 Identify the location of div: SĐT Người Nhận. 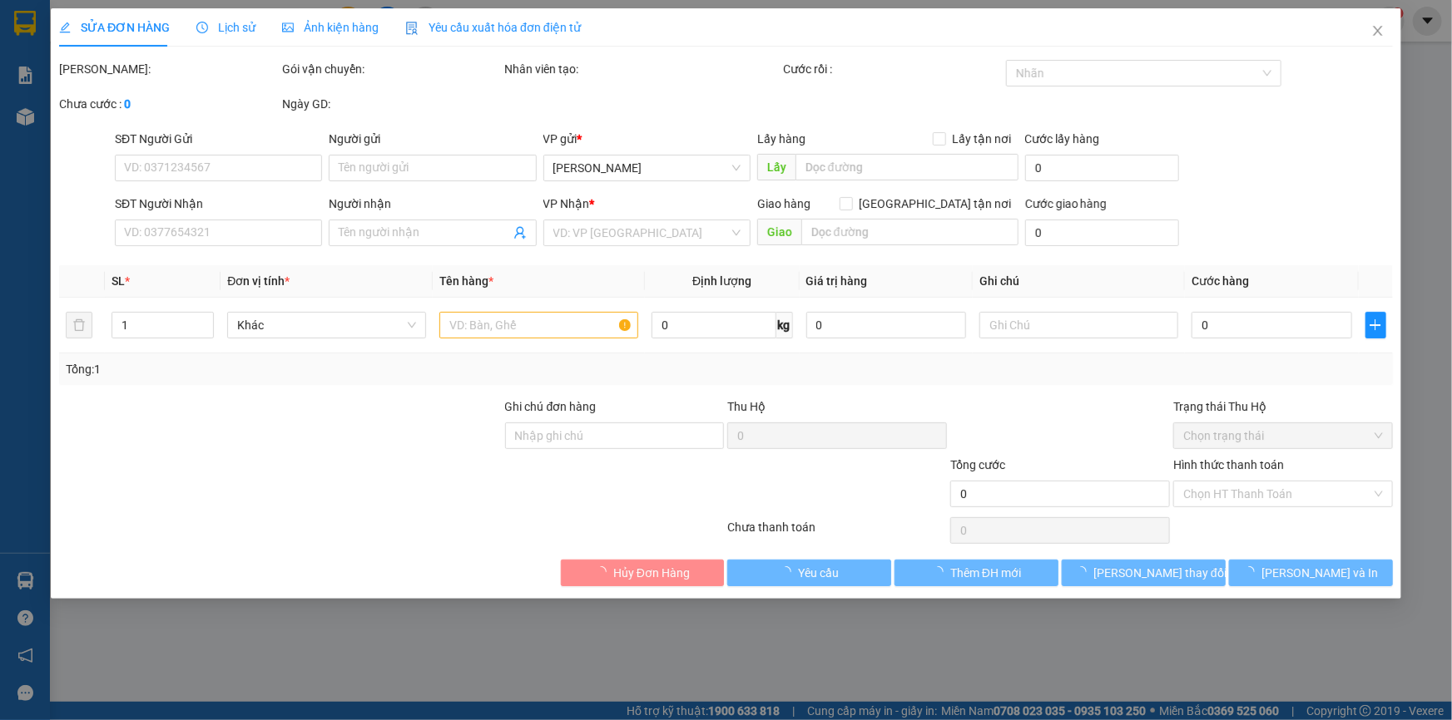
(218, 204).